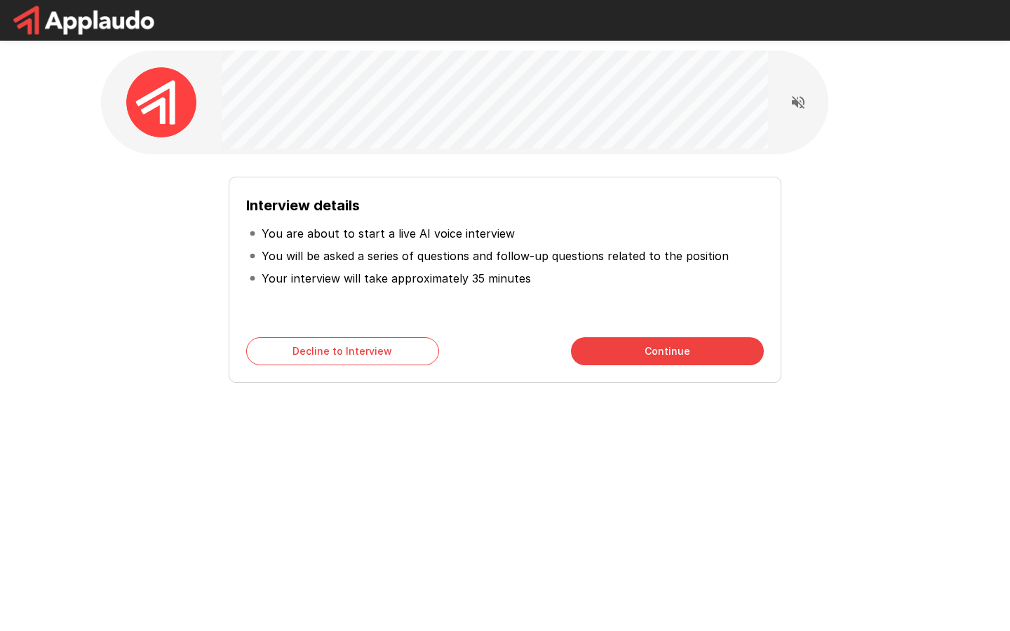 The height and width of the screenshot is (631, 1010). I want to click on b: Interview details, so click(303, 205).